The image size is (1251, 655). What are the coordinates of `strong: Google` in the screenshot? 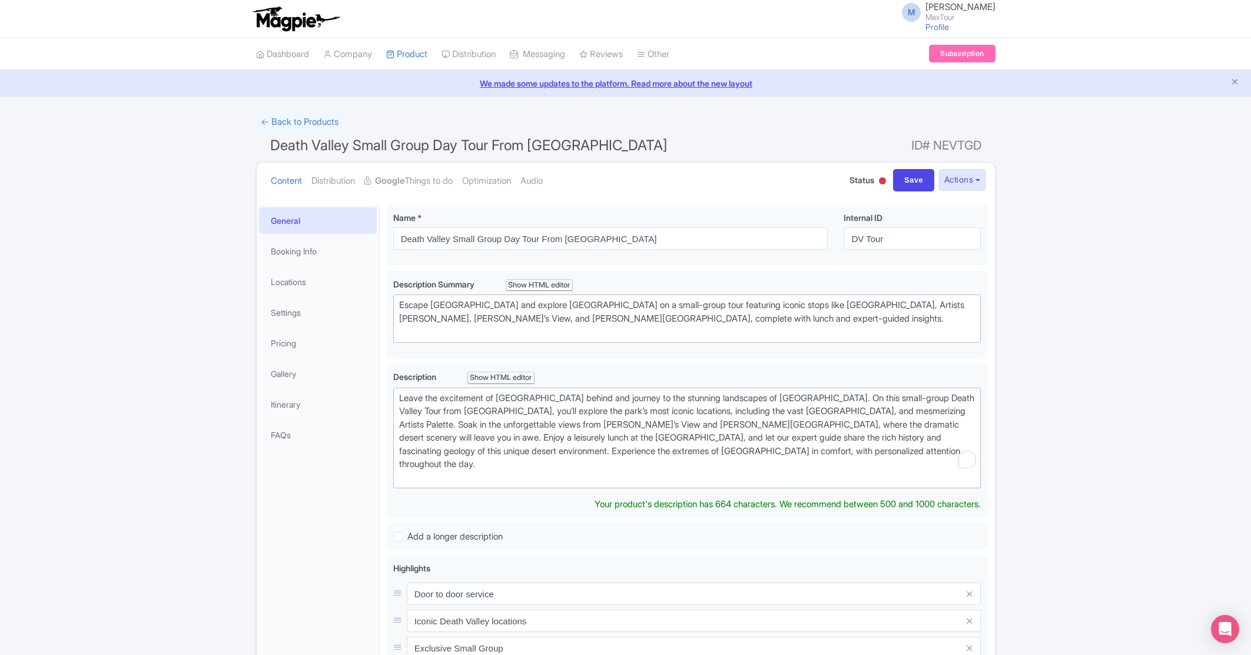 It's located at (390, 181).